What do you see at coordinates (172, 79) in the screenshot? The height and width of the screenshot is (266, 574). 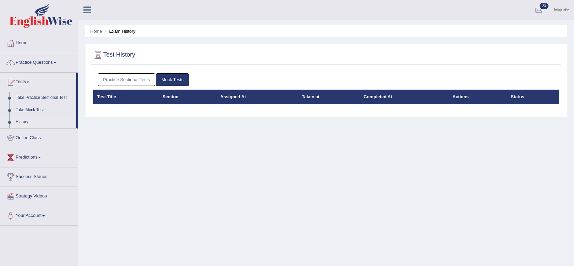 I see `a: Mock Tests` at bounding box center [172, 79].